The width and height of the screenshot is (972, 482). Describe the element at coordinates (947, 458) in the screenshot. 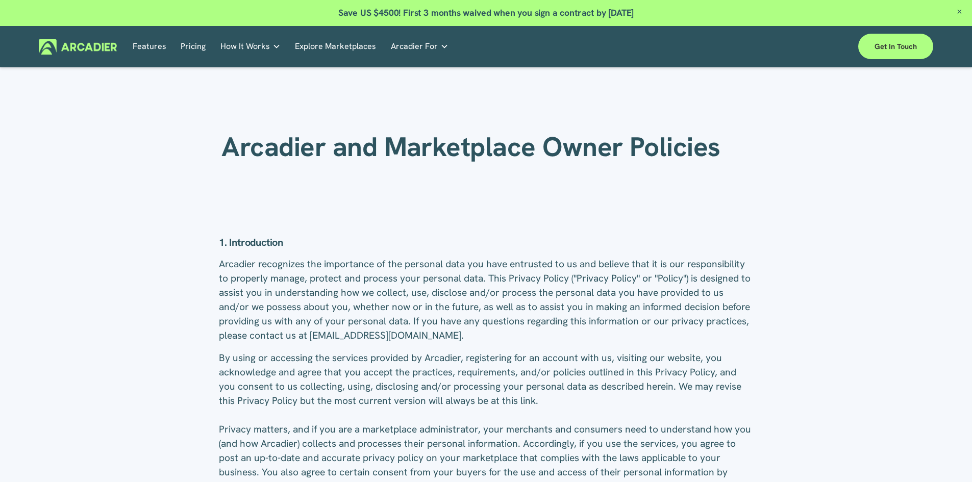

I see `div: Chat Widget` at that location.